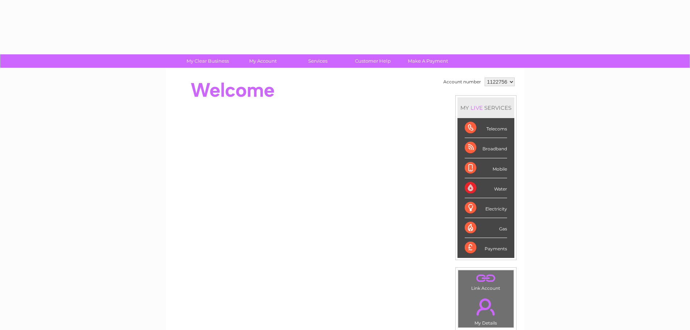 The image size is (690, 330). What do you see at coordinates (485, 208) in the screenshot?
I see `div: Electricity` at bounding box center [485, 208].